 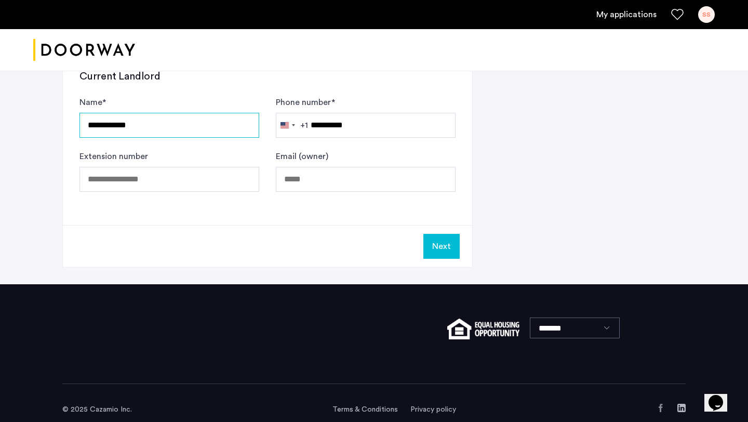 I want to click on div: SS, so click(x=706, y=15).